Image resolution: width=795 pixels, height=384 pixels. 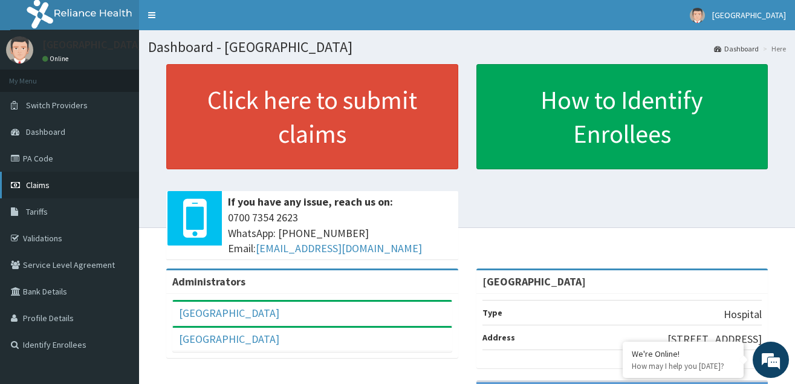 I want to click on a: Click here to submit claims, so click(x=312, y=117).